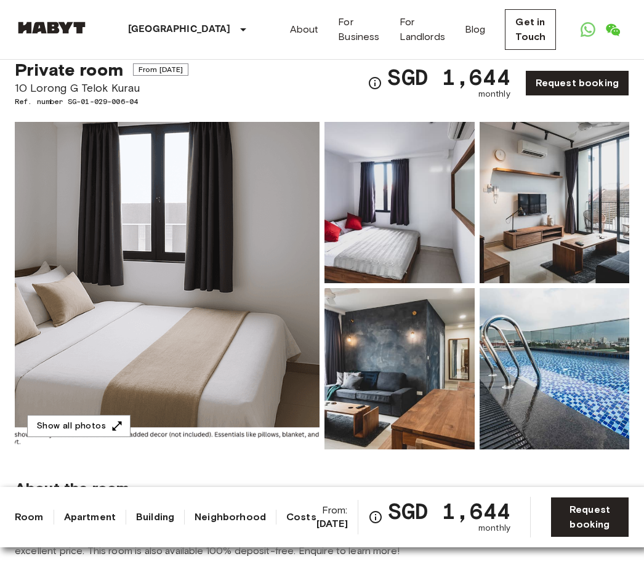 This screenshot has height=567, width=644. Describe the element at coordinates (29, 517) in the screenshot. I see `a: Room` at that location.